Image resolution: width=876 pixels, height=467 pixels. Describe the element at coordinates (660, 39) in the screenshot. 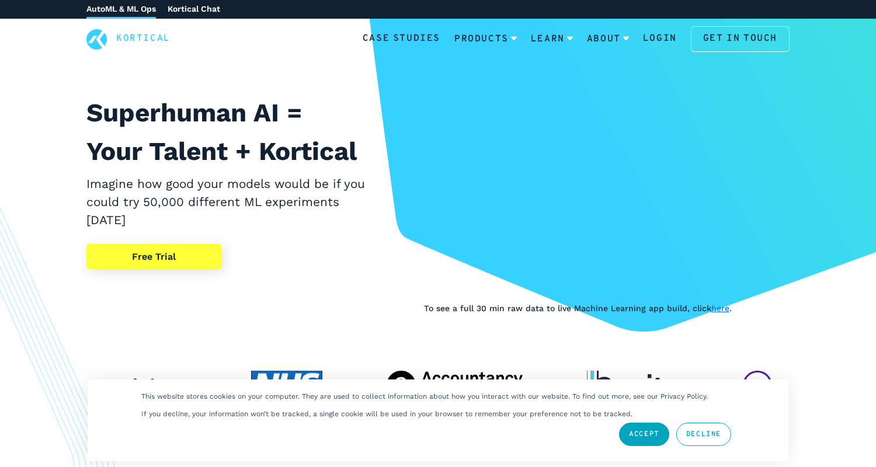

I see `a: Login` at that location.